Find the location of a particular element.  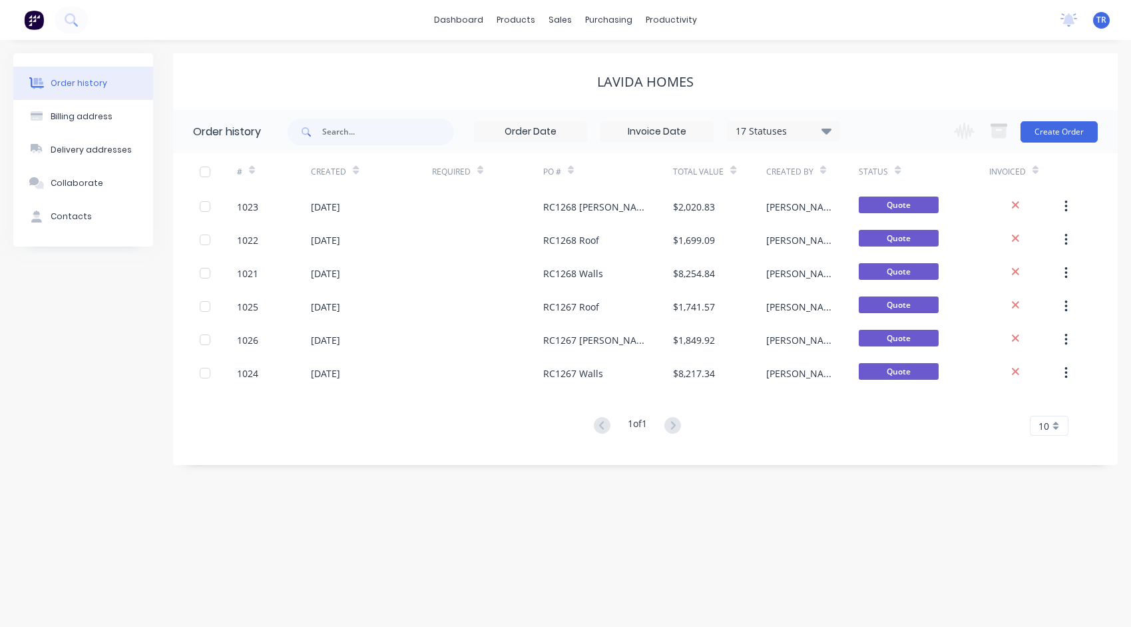

div: $8,254.84 is located at coordinates (694, 273).